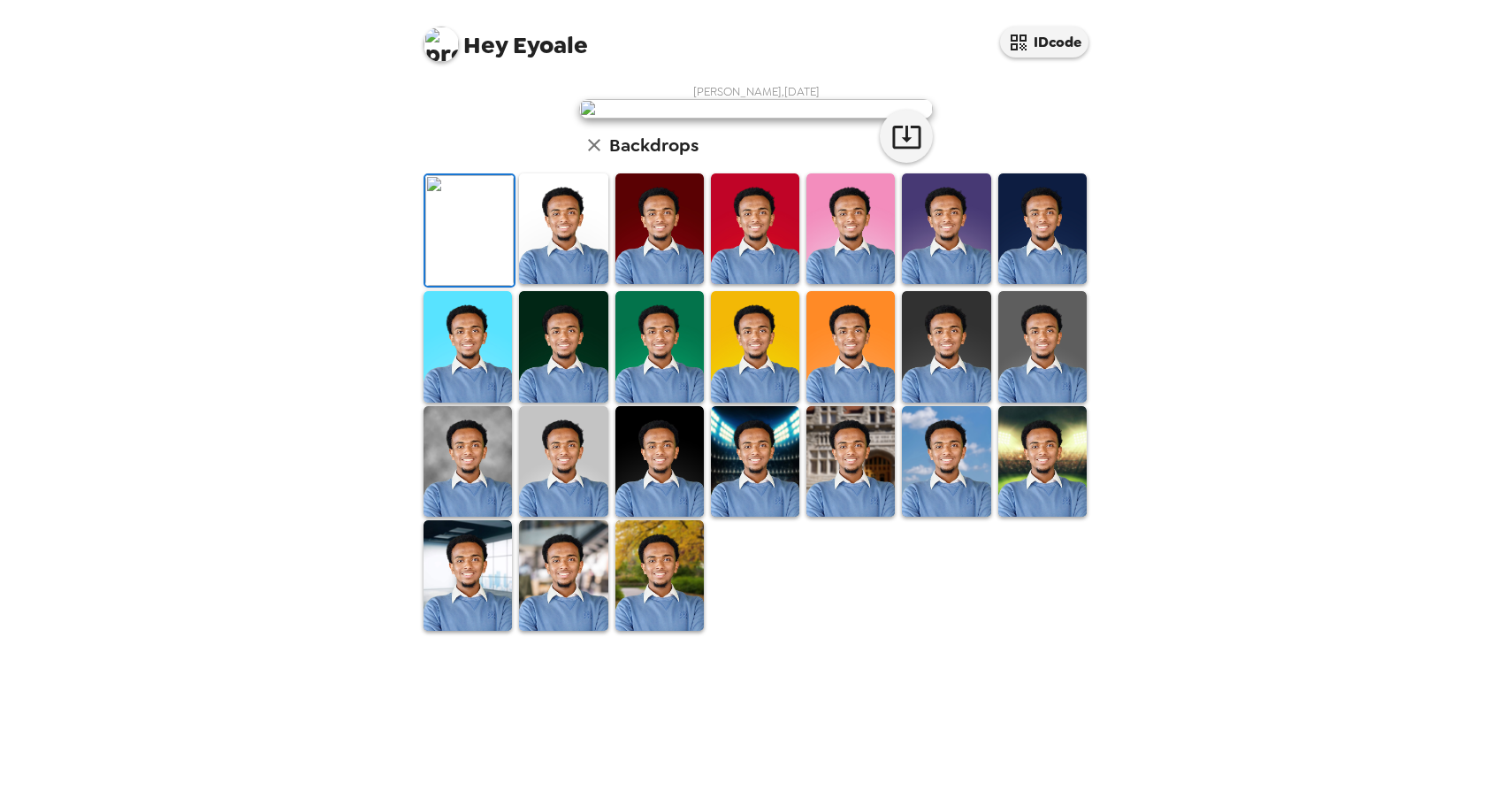 This screenshot has height=799, width=1512. Describe the element at coordinates (756, 109) in the screenshot. I see `img: user` at that location.